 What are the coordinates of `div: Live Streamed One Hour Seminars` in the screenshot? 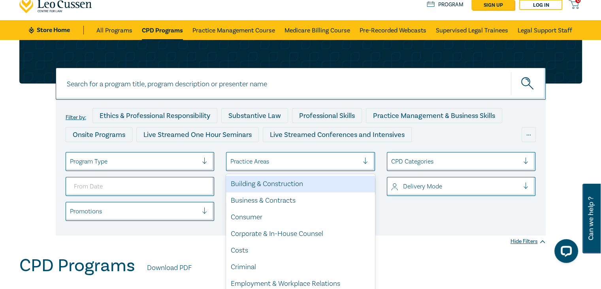 It's located at (198, 134).